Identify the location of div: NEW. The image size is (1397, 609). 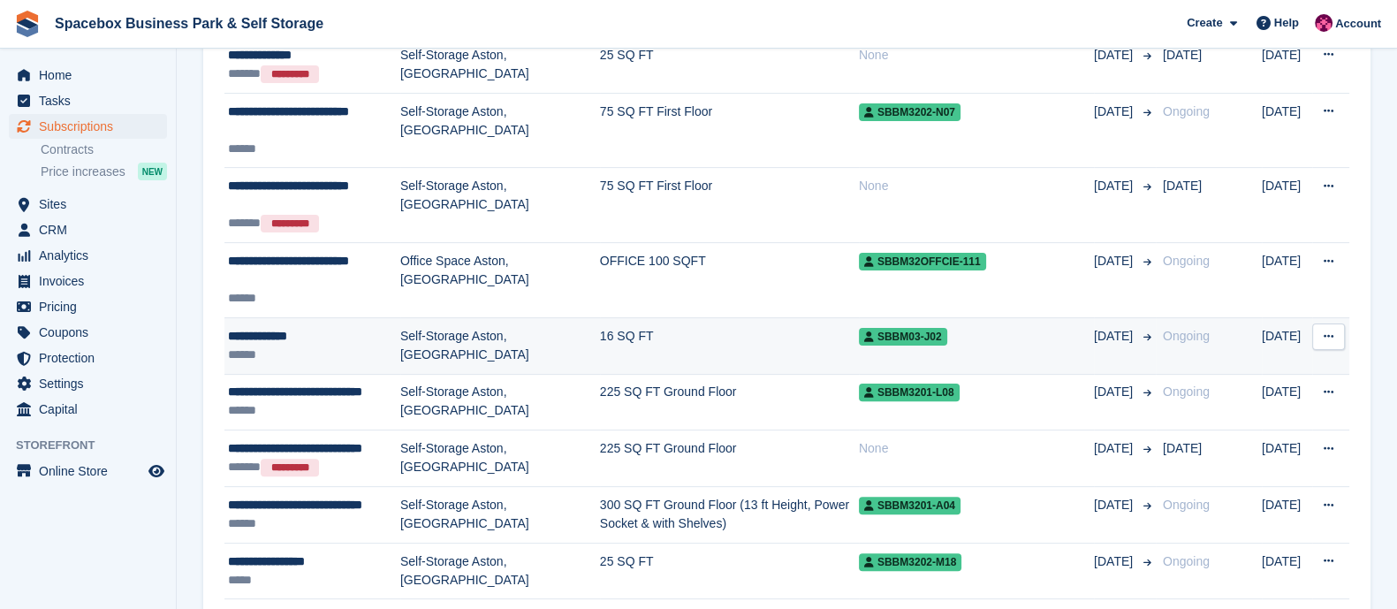
(152, 171).